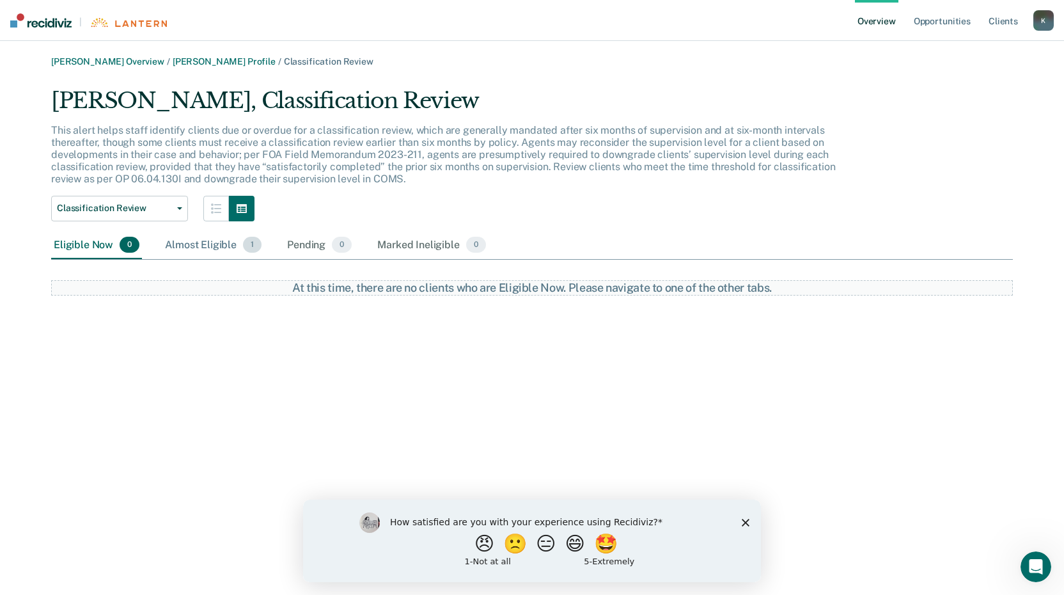  Describe the element at coordinates (147, 61) in the screenshot. I see `div: 1 - Not at all` at that location.